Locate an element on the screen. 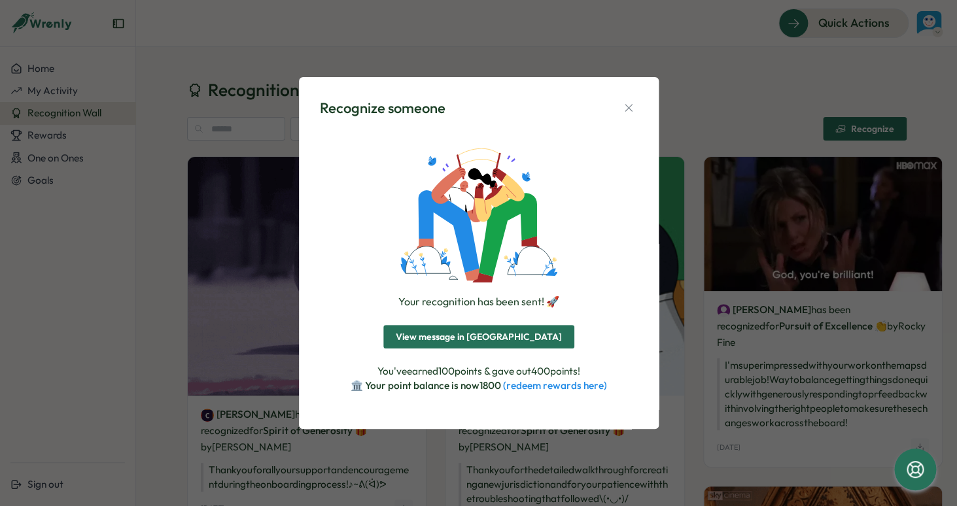  p: 🏛️ Your point balance is now 1800 is located at coordinates (479, 386).